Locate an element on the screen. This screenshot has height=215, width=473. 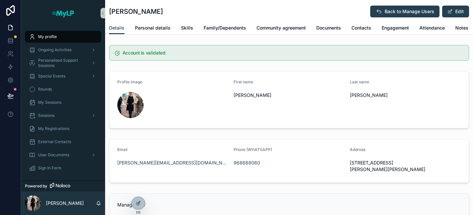
a: Family/Dependents is located at coordinates (225, 29).